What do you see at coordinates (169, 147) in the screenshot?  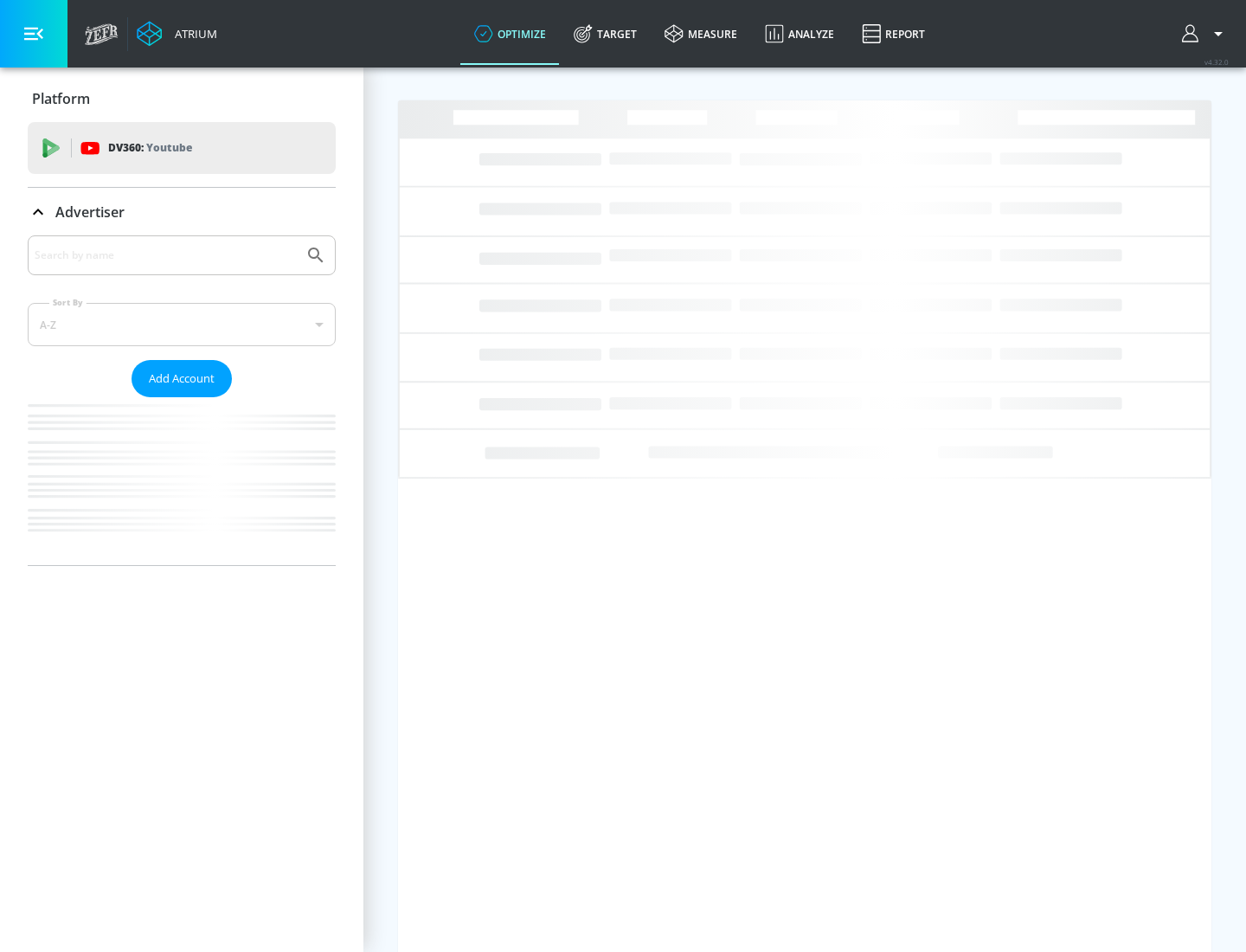 I see `p: Youtube` at bounding box center [169, 147].